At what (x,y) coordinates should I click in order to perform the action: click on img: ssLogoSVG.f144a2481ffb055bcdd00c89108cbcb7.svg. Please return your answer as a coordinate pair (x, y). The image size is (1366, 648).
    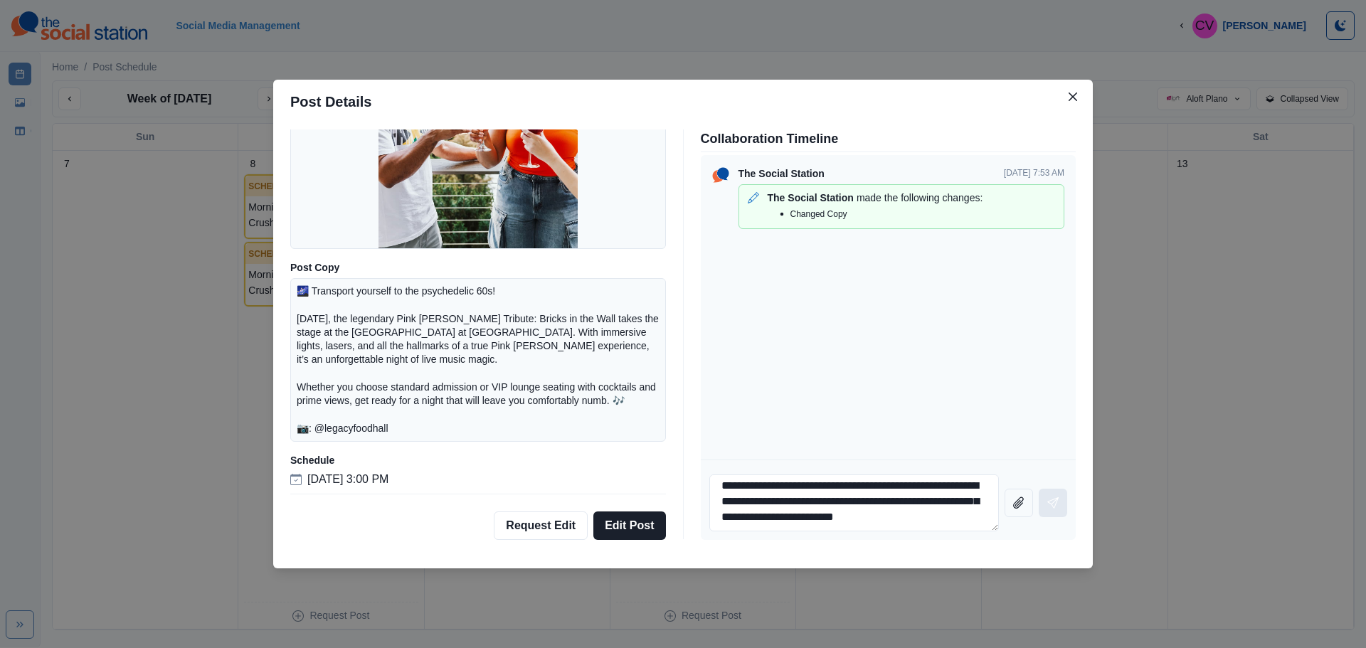
    Looking at the image, I should click on (721, 175).